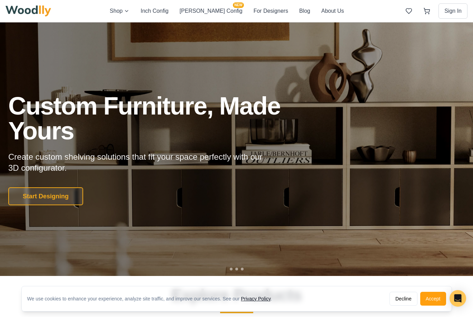 The height and width of the screenshot is (317, 473). What do you see at coordinates (403, 299) in the screenshot?
I see `button: Decline` at bounding box center [403, 299].